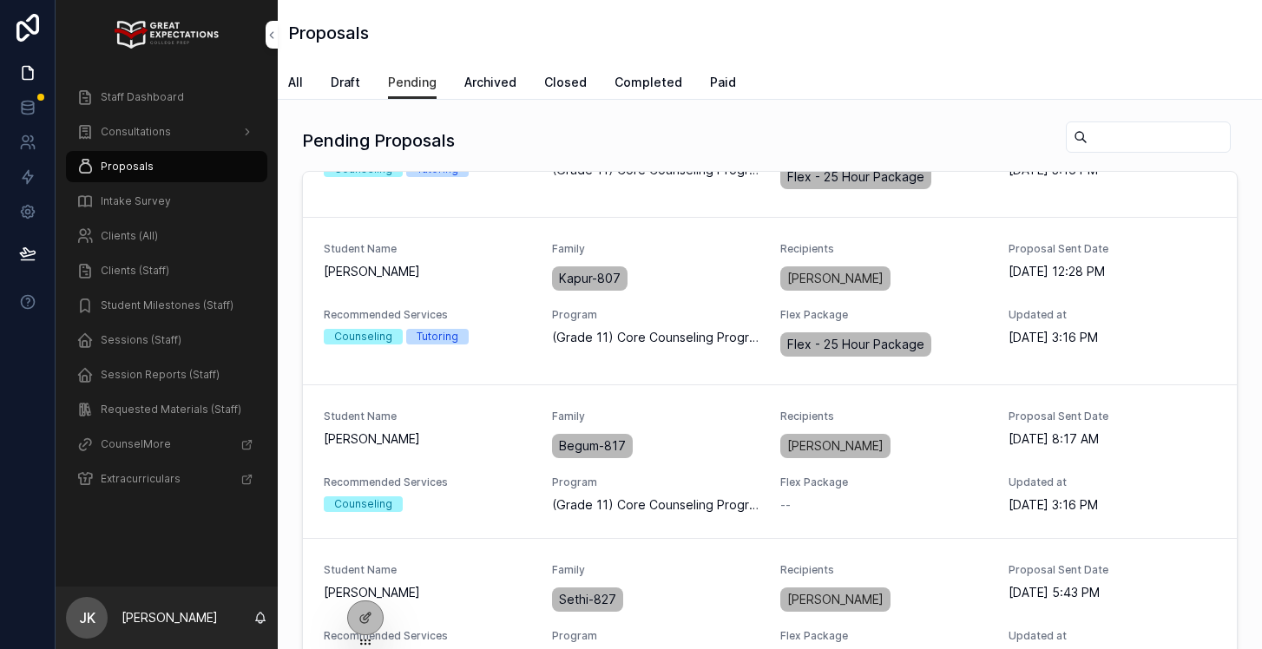 Image resolution: width=1262 pixels, height=649 pixels. Describe the element at coordinates (378, 141) in the screenshot. I see `h1: Pending Proposals` at that location.